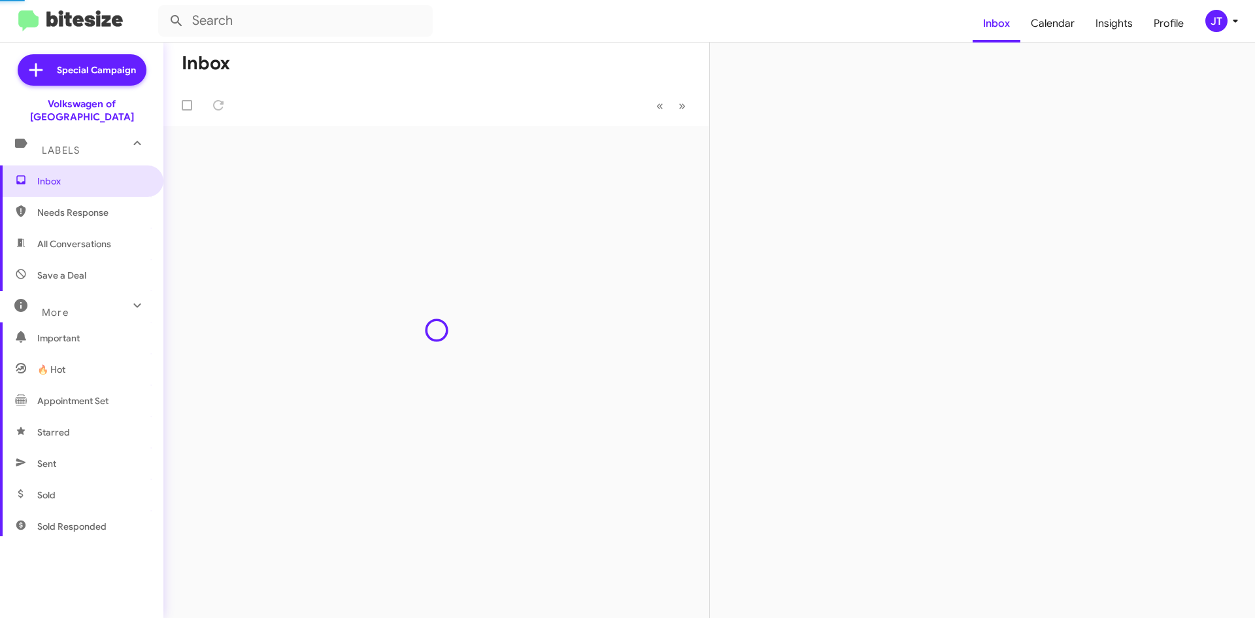 Image resolution: width=1255 pixels, height=618 pixels. I want to click on input: Search, so click(295, 21).